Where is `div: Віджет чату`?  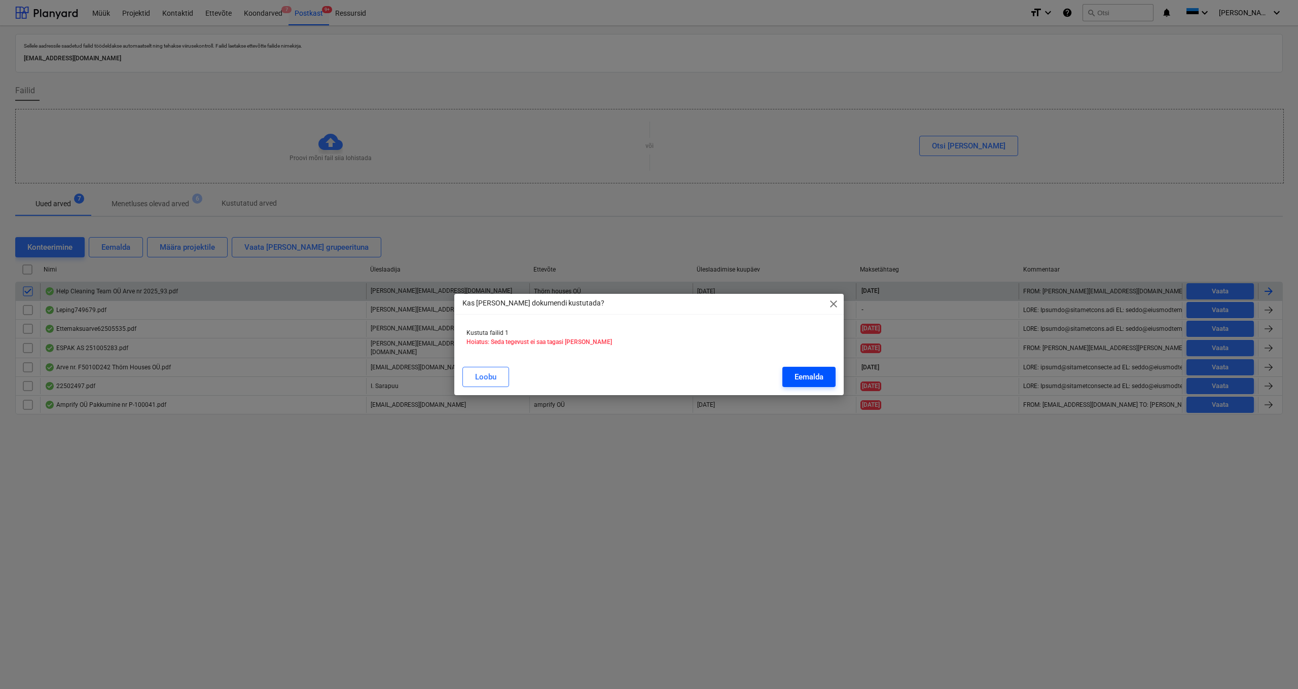
div: Віджет чату is located at coordinates (1272, 665).